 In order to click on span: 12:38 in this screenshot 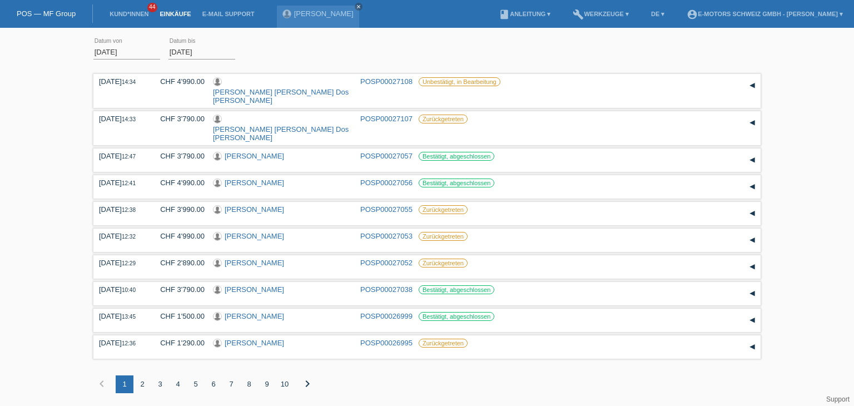, I will do `click(128, 210)`.